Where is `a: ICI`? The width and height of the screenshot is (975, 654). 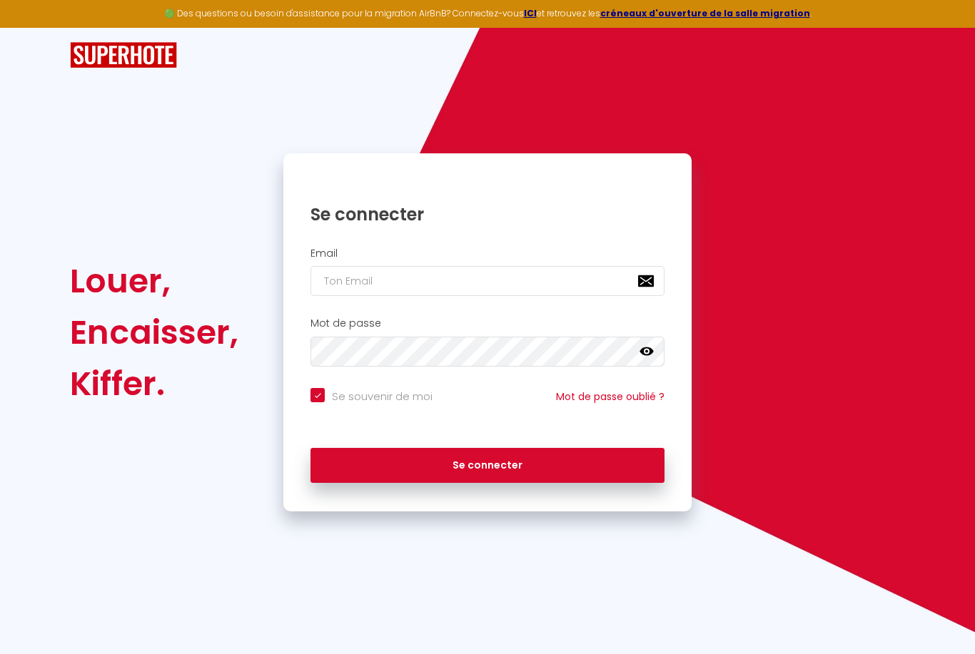
a: ICI is located at coordinates (530, 13).